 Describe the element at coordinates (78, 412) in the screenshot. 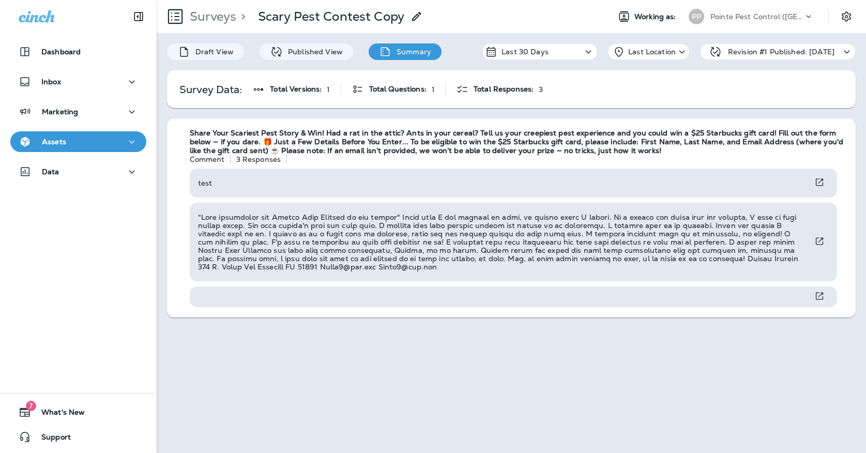

I see `button: 7What's New` at that location.